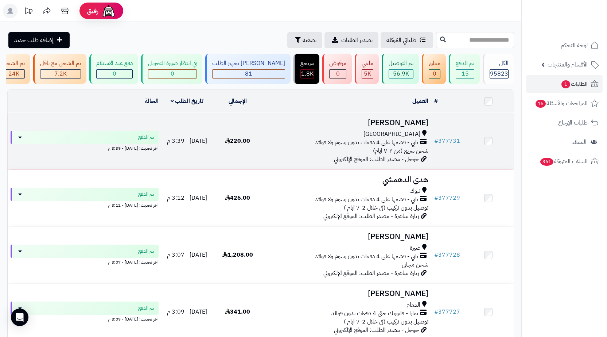 The image size is (607, 337). I want to click on a: #377731, so click(447, 141).